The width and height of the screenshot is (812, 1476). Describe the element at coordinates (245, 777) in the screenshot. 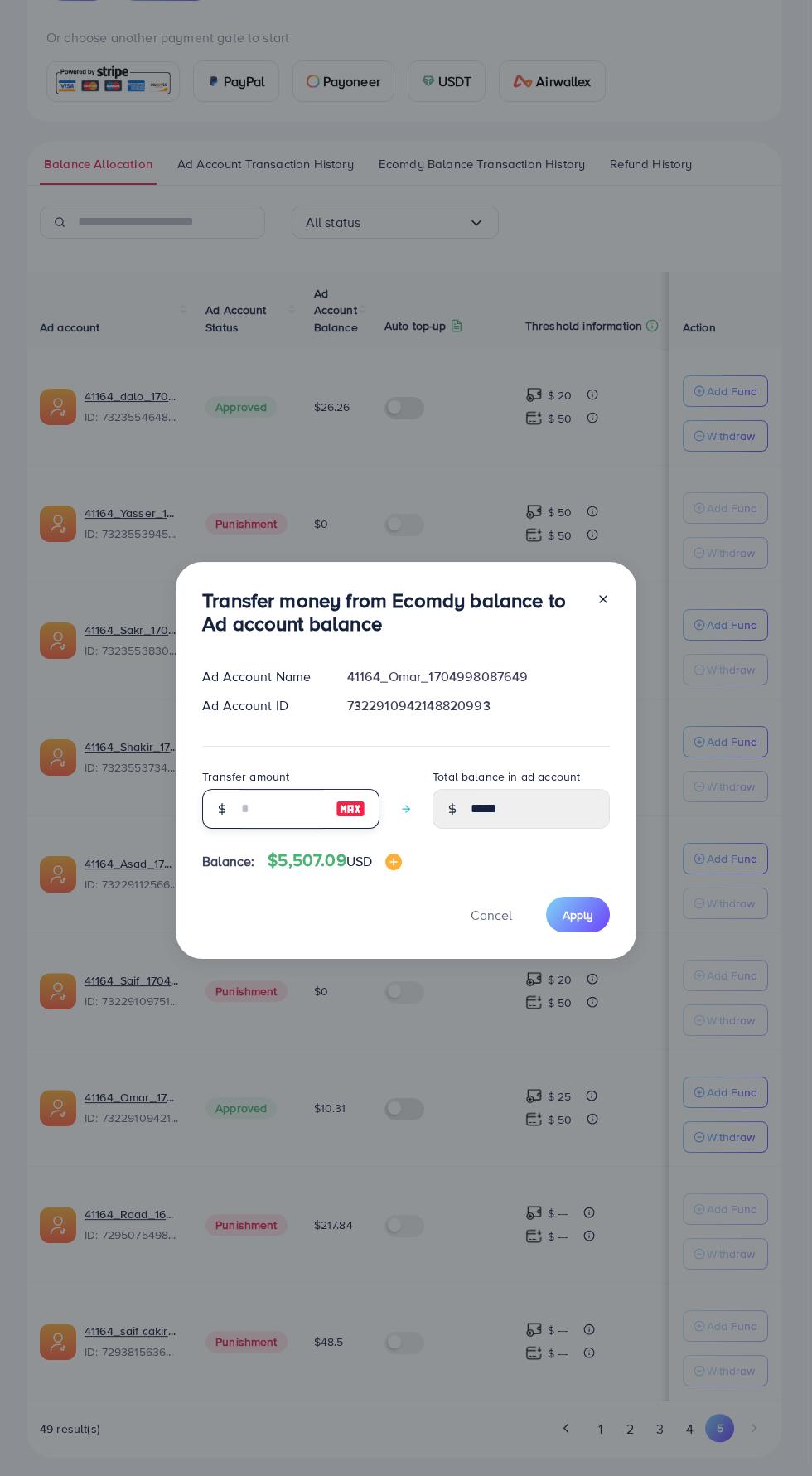

I see `label: Transfer amount` at that location.